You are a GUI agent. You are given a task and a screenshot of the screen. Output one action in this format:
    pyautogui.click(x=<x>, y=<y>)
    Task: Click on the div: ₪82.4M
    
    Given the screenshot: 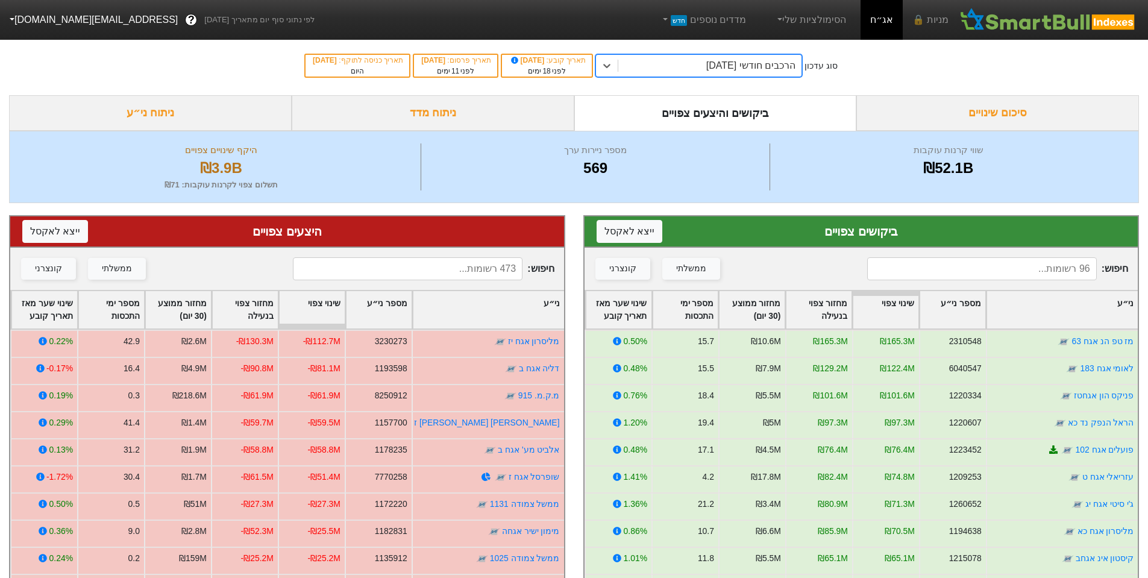 What is the action you would take?
    pyautogui.click(x=833, y=477)
    